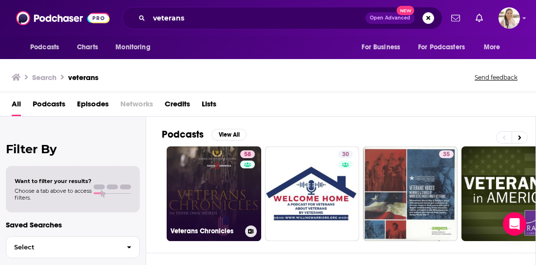 The image size is (536, 265). I want to click on span: 58, so click(248, 155).